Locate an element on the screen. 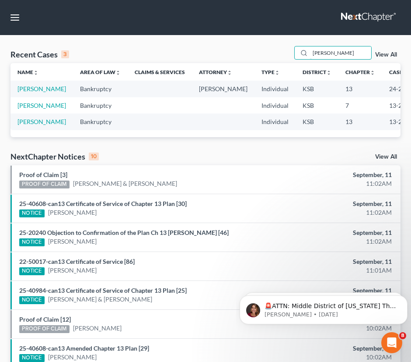 This screenshot has height=362, width=411. a: Districtunfold_more is located at coordinates (317, 72).